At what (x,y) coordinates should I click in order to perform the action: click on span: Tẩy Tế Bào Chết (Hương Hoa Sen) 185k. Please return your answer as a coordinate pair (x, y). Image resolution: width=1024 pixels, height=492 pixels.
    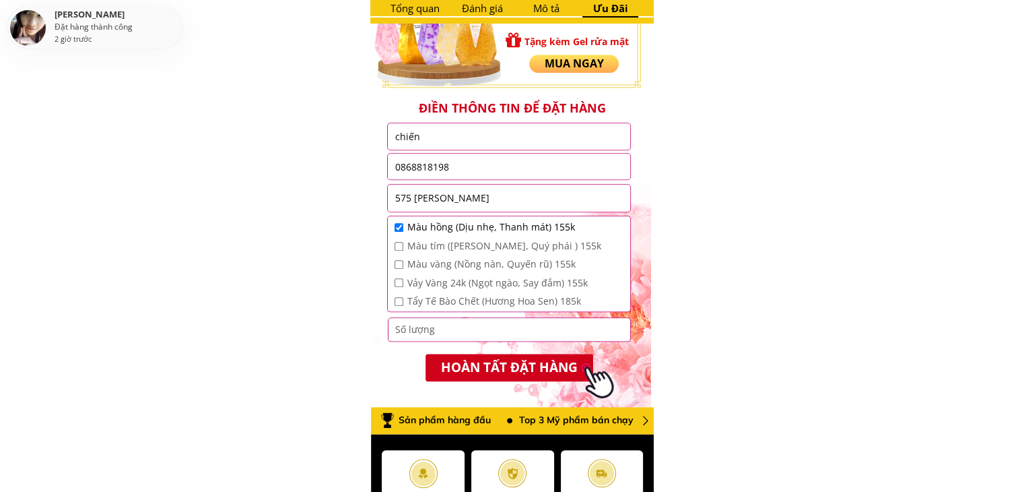
    Looking at the image, I should click on (504, 301).